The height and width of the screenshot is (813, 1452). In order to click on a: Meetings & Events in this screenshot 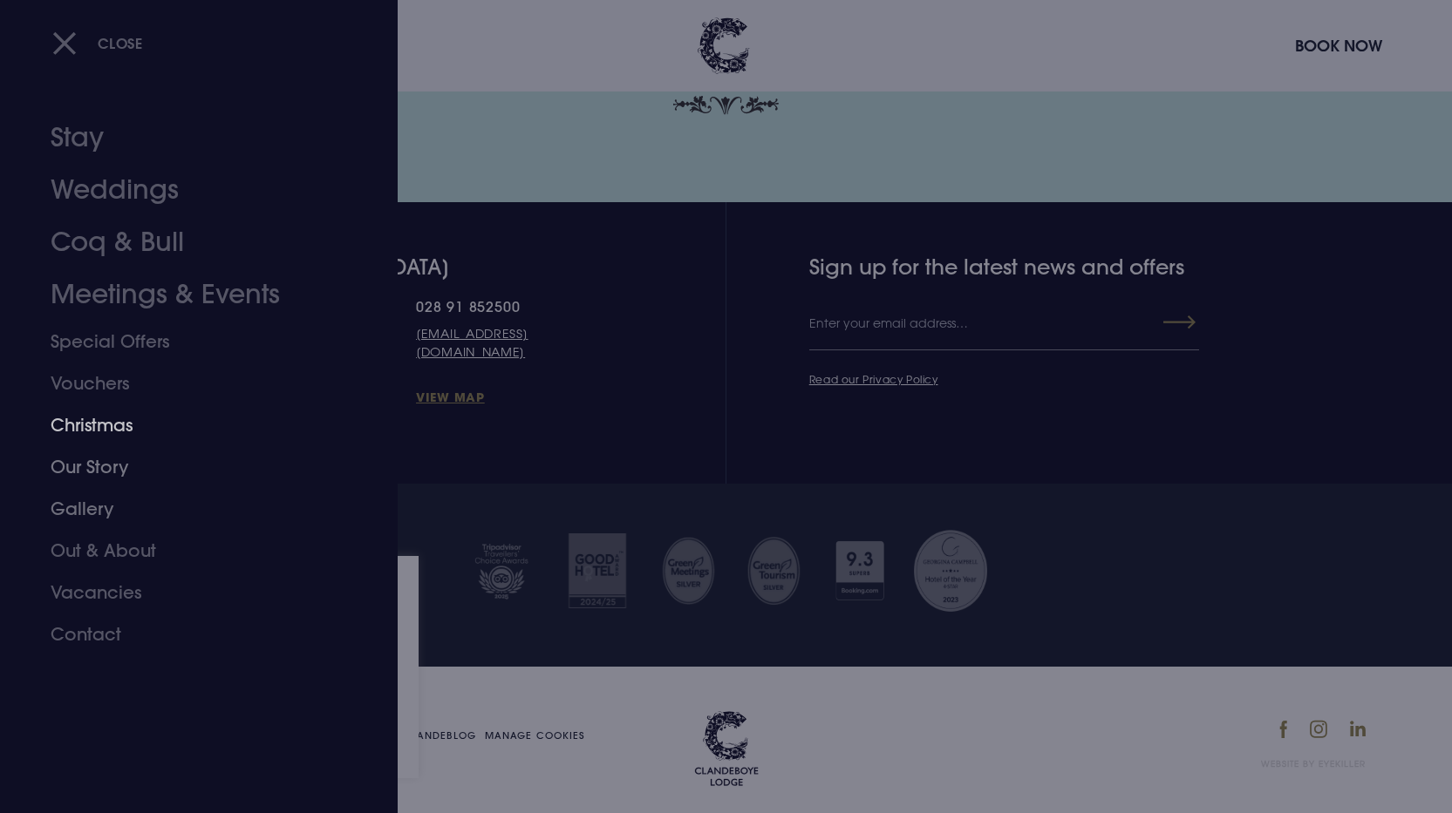, I will do `click(188, 295)`.